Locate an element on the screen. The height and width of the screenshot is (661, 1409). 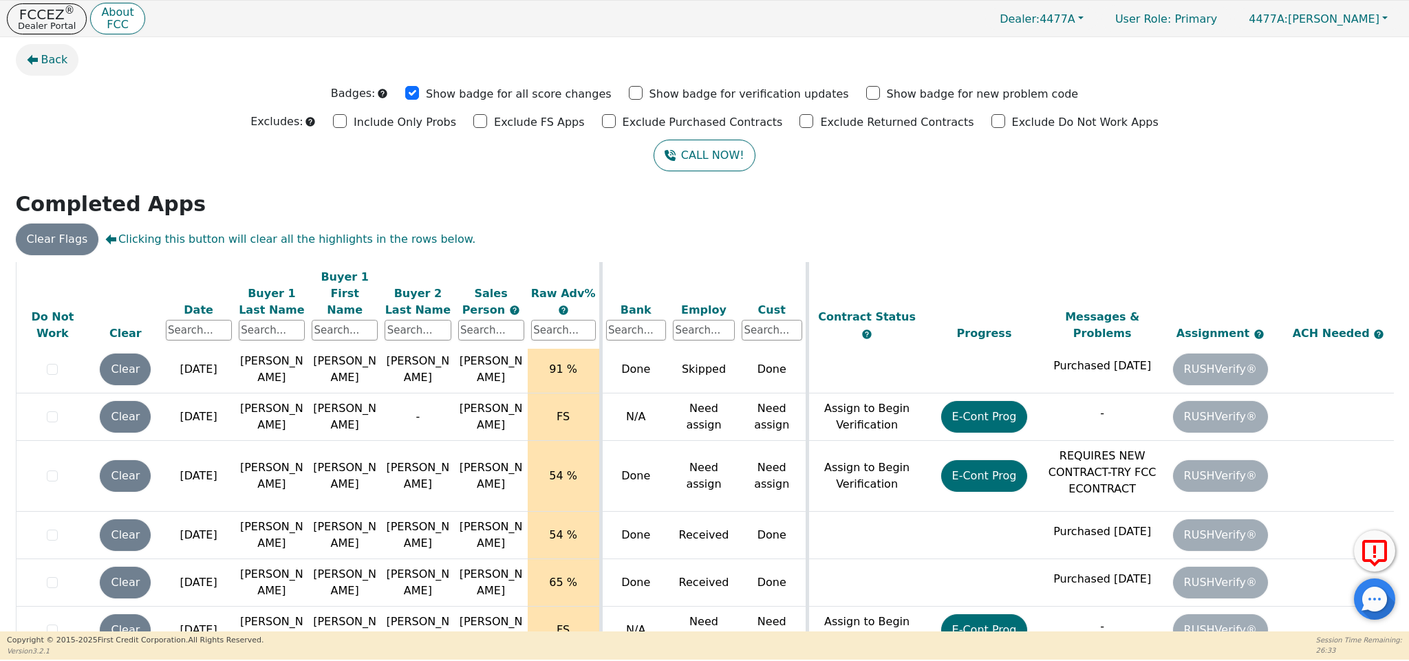
div: Messages & Problems is located at coordinates (1102, 325).